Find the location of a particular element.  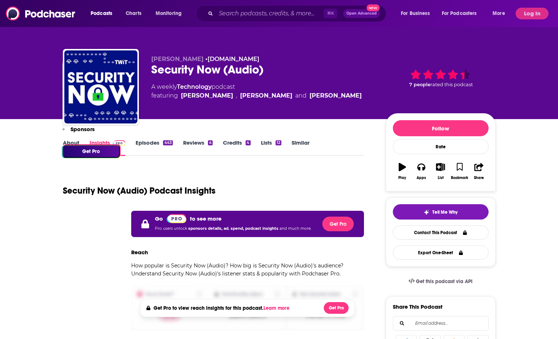

span: Tell Me Why is located at coordinates (445, 212).